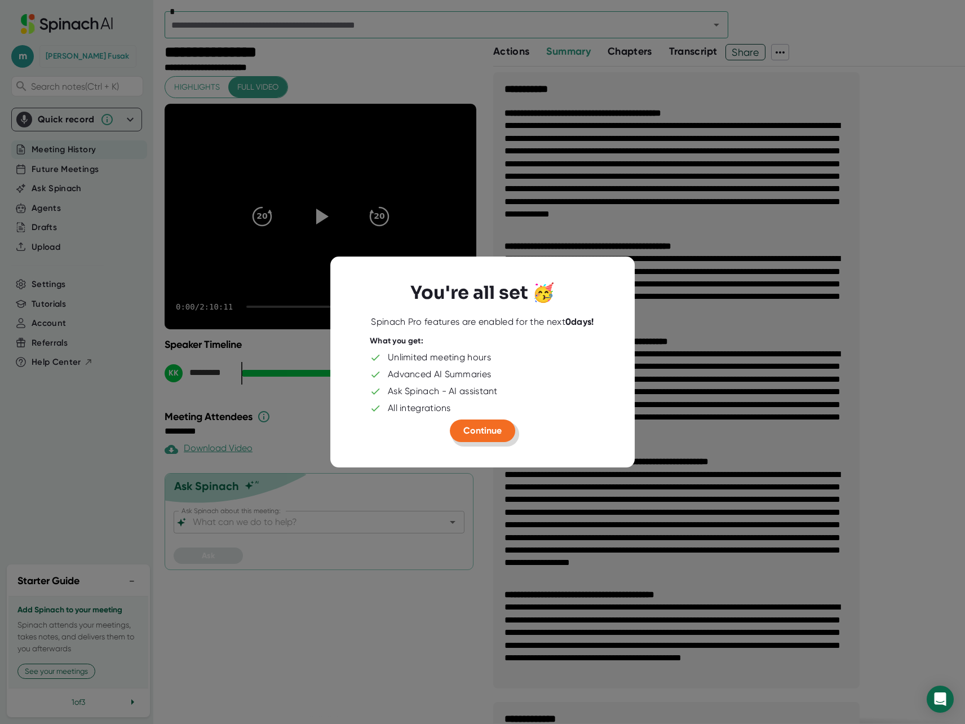 The height and width of the screenshot is (724, 965). What do you see at coordinates (396, 341) in the screenshot?
I see `div: What you get:` at bounding box center [396, 341].